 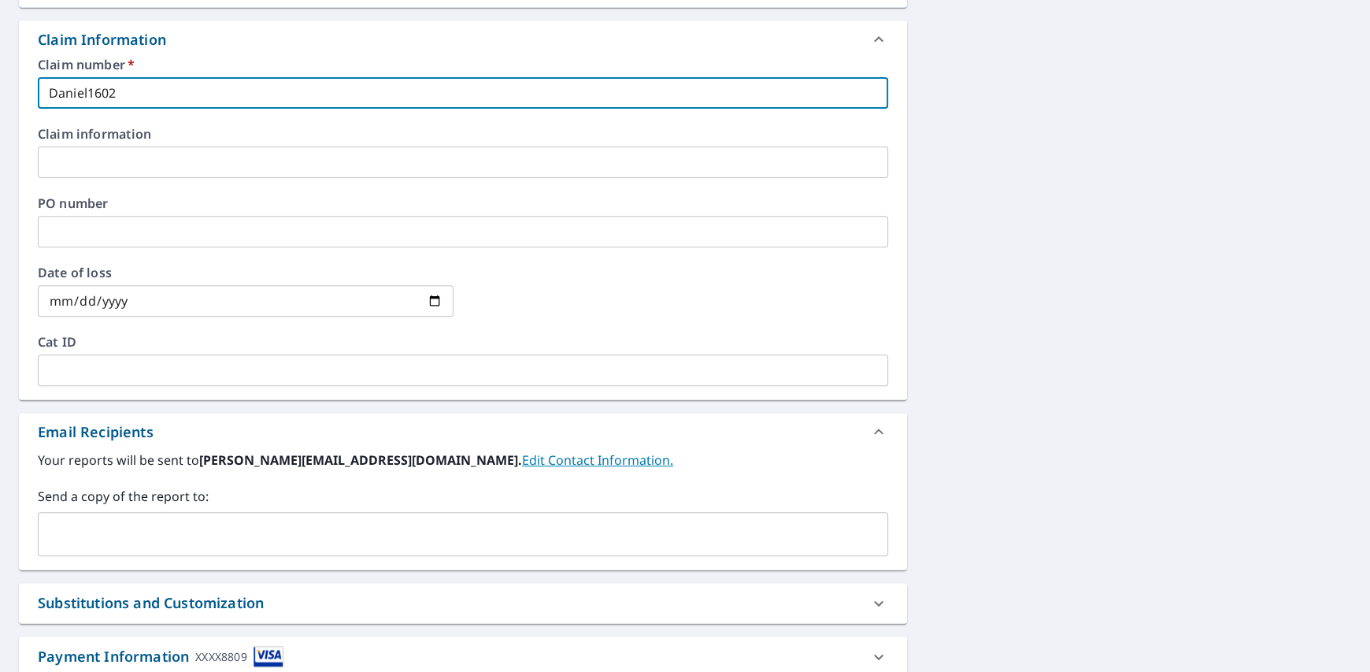 I want to click on label: PO number, so click(x=463, y=203).